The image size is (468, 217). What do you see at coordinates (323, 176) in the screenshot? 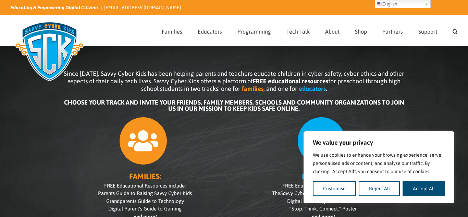
I see `b: EDUCATORS:` at bounding box center [323, 176].